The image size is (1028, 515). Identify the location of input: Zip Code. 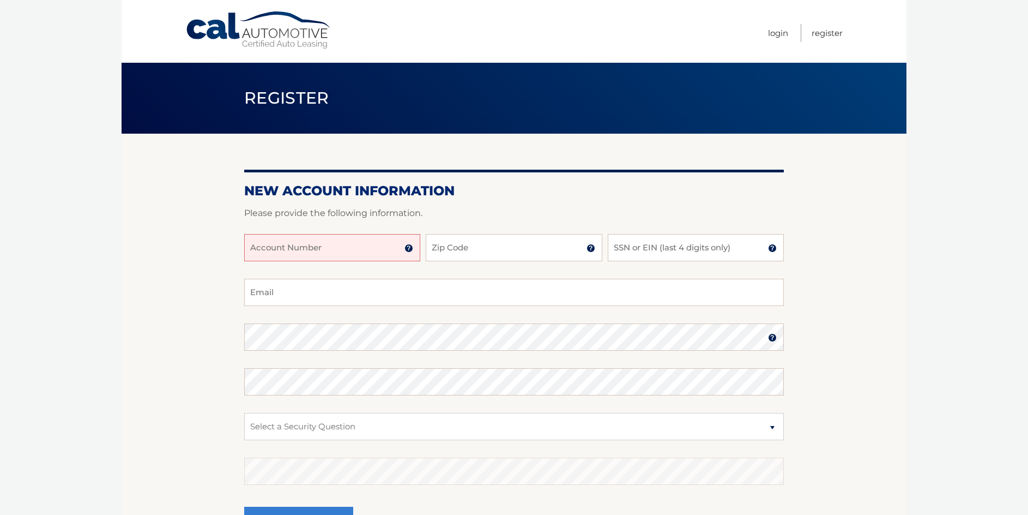
(514, 248).